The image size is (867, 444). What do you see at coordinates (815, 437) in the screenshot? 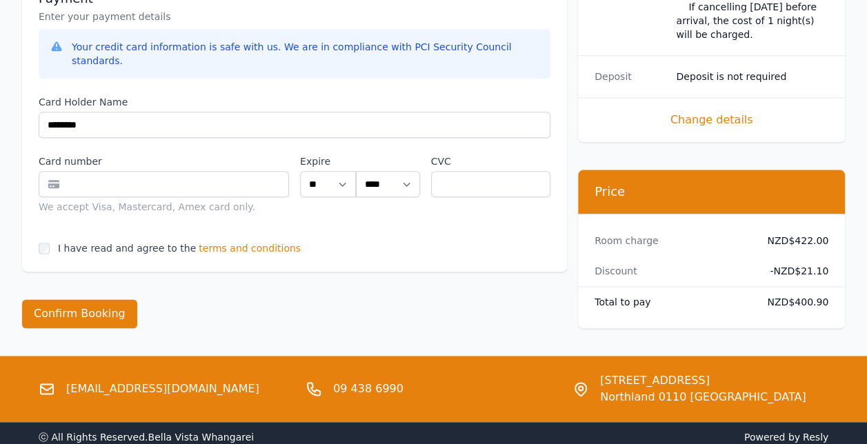
I see `a: Resly` at bounding box center [815, 437].